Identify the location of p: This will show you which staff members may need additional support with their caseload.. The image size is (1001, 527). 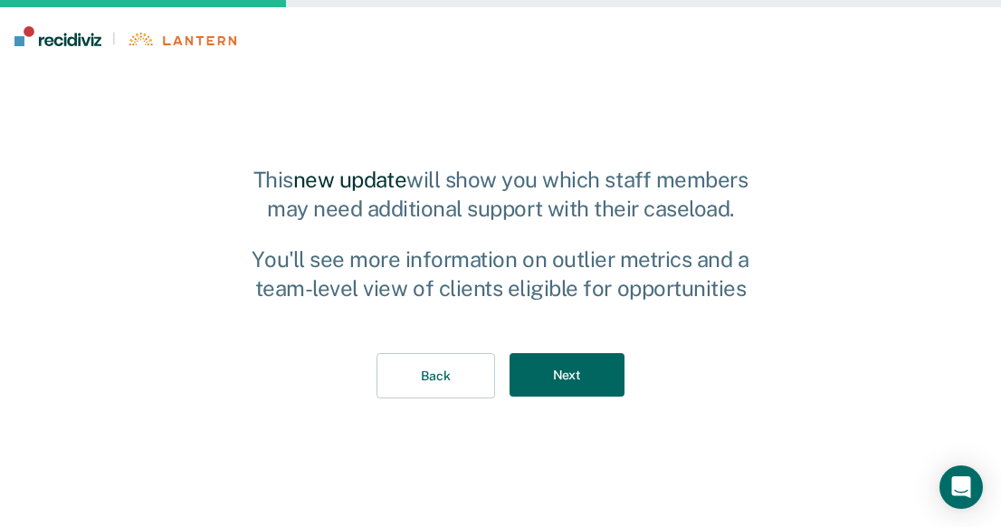
(500, 194).